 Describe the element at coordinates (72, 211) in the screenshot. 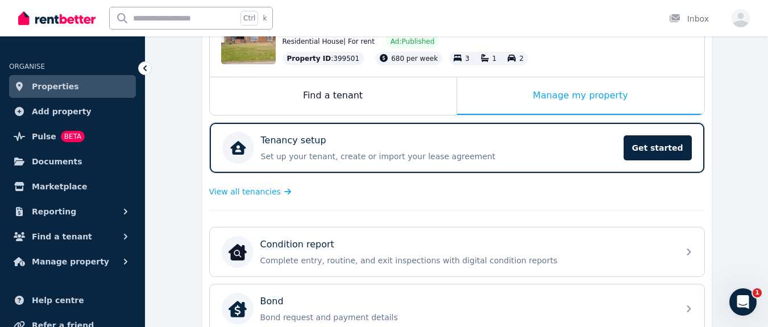

I see `button: Reporting` at that location.